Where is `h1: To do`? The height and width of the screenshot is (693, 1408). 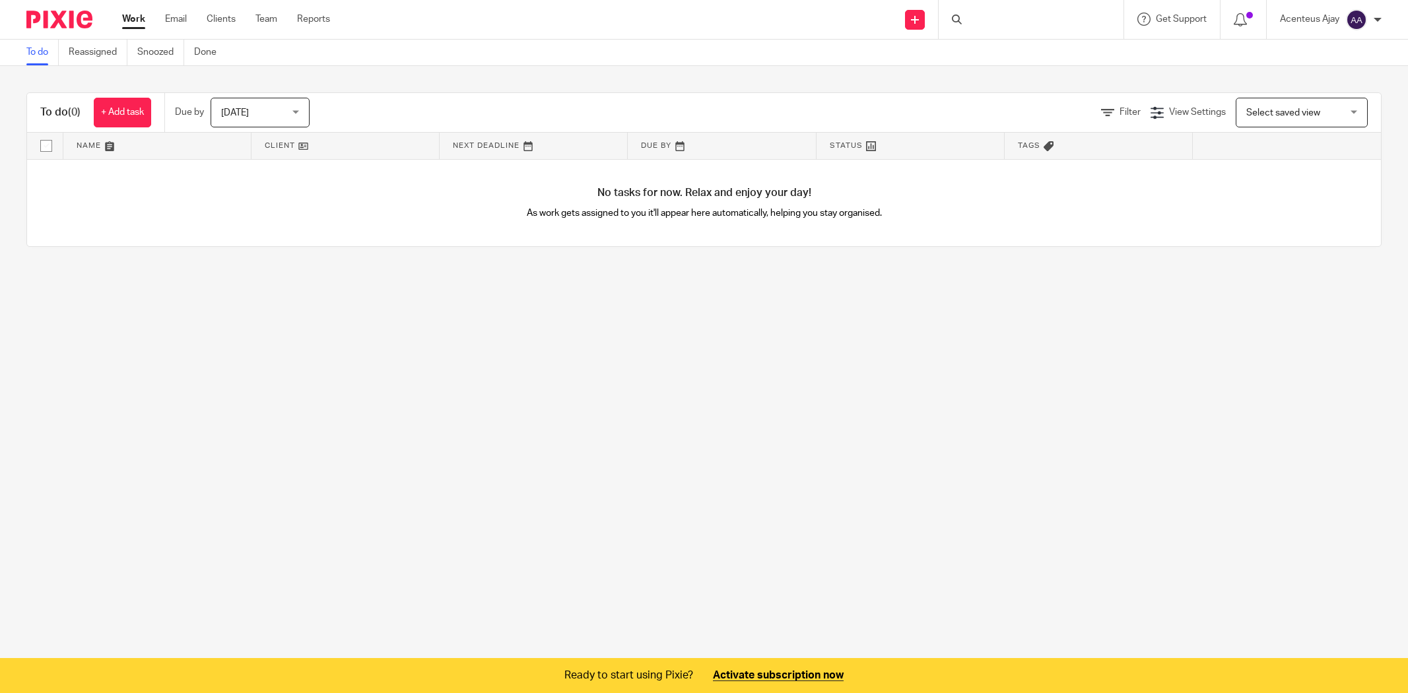 h1: To do is located at coordinates (60, 112).